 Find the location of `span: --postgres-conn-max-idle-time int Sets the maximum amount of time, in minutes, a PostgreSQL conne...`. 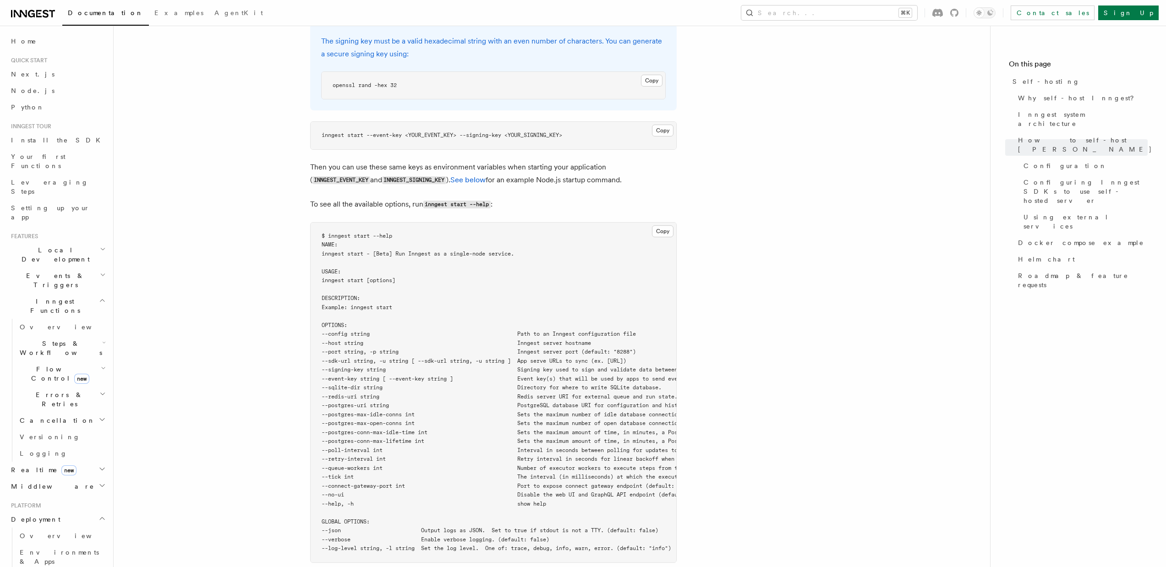

span: --postgres-conn-max-idle-time int Sets the maximum amount of time, in minutes, a PostgreSQL conne... is located at coordinates (570, 433).